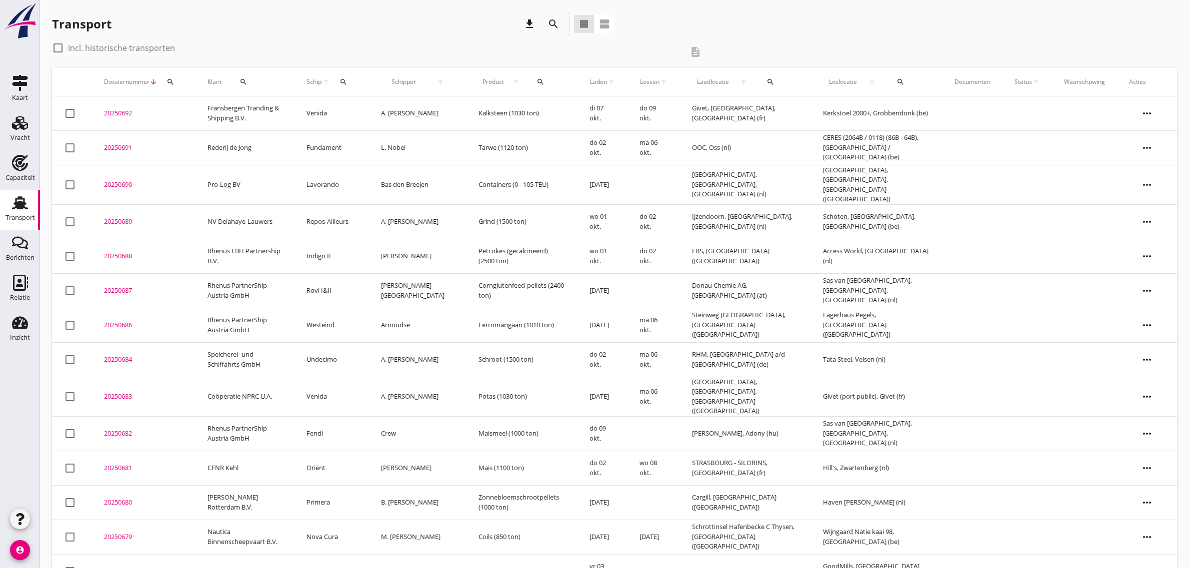 This screenshot has height=568, width=1189. Describe the element at coordinates (245, 468) in the screenshot. I see `td: CFNR Kehl` at that location.